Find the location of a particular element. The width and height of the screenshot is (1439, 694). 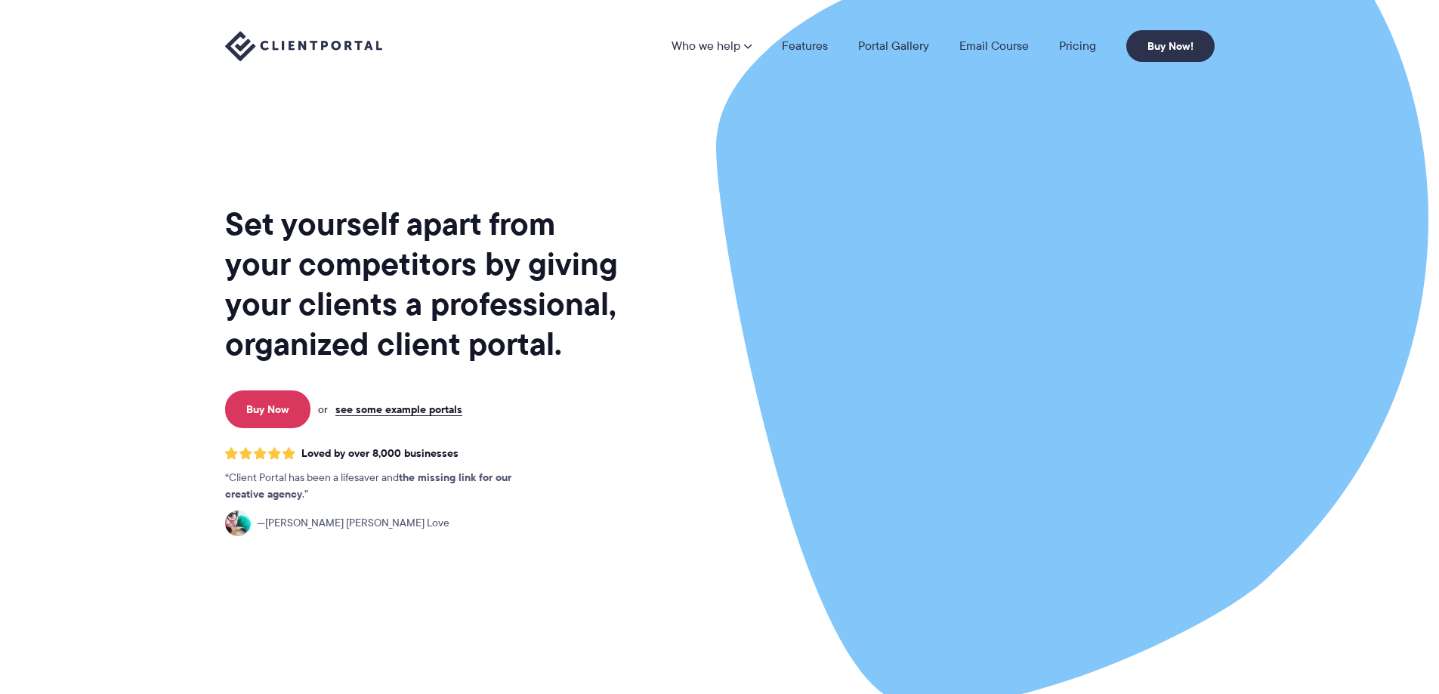

a: Who we help is located at coordinates (712, 46).